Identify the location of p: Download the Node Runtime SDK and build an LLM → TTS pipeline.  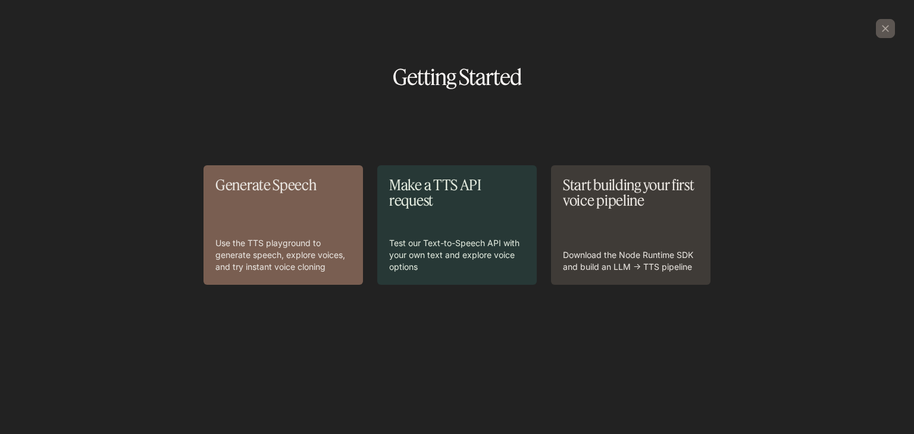
(631, 261).